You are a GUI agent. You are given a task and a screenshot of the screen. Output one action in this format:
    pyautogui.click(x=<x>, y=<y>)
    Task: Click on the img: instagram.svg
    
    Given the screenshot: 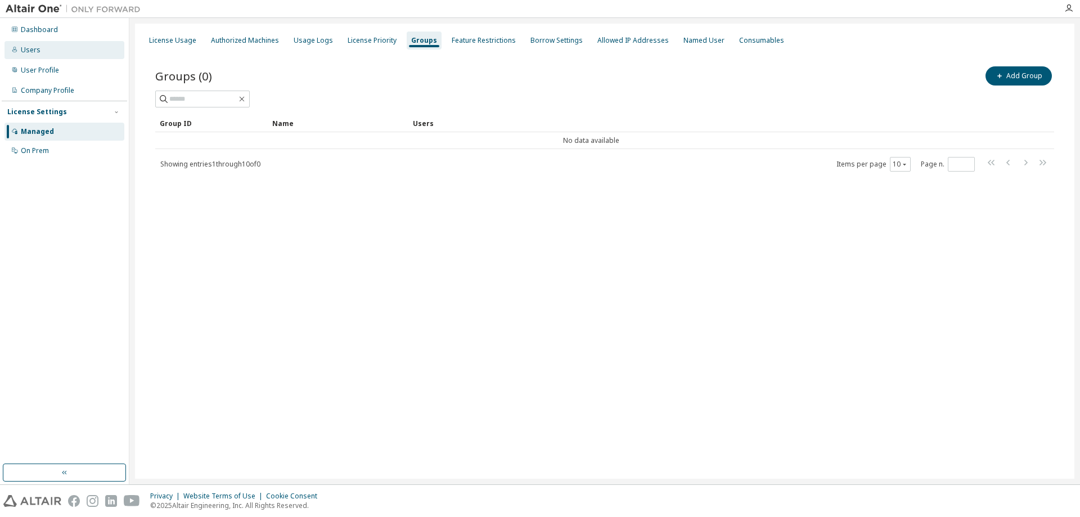 What is the action you would take?
    pyautogui.click(x=92, y=501)
    